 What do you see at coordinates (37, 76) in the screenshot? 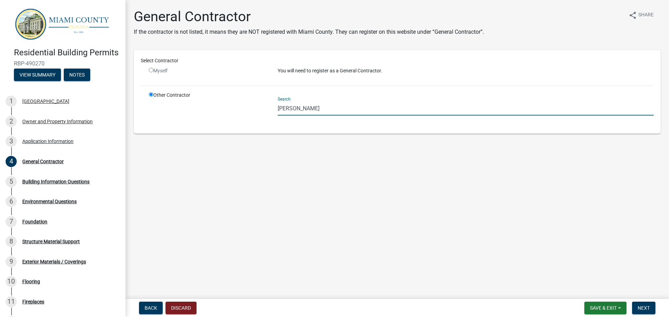
I see `wm-modal-confirm: Summary` at bounding box center [37, 76].